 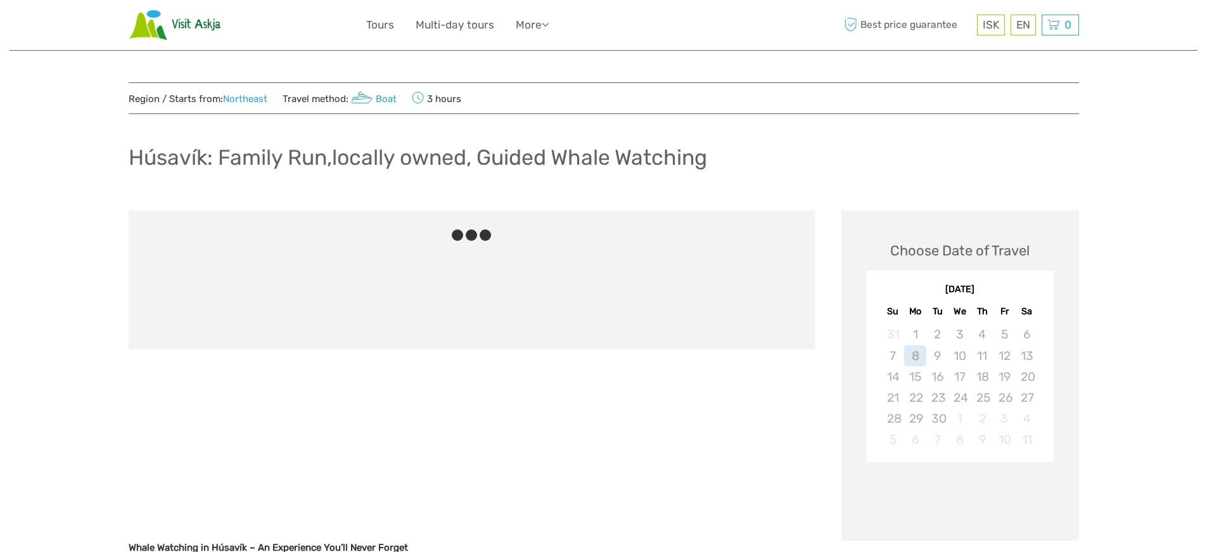 What do you see at coordinates (915, 397) in the screenshot?
I see `div: Not available Monday, September 22nd, 2025` at bounding box center [915, 397].